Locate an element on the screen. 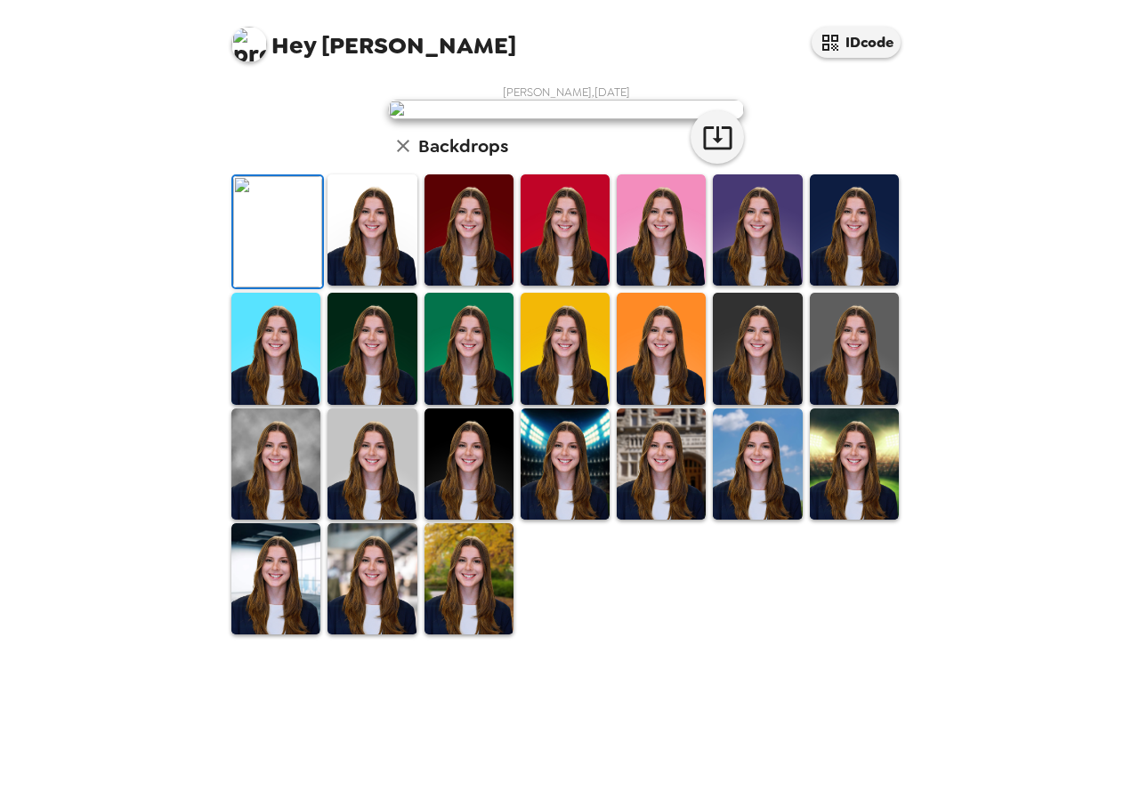  h6: Backdrops is located at coordinates (463, 146).